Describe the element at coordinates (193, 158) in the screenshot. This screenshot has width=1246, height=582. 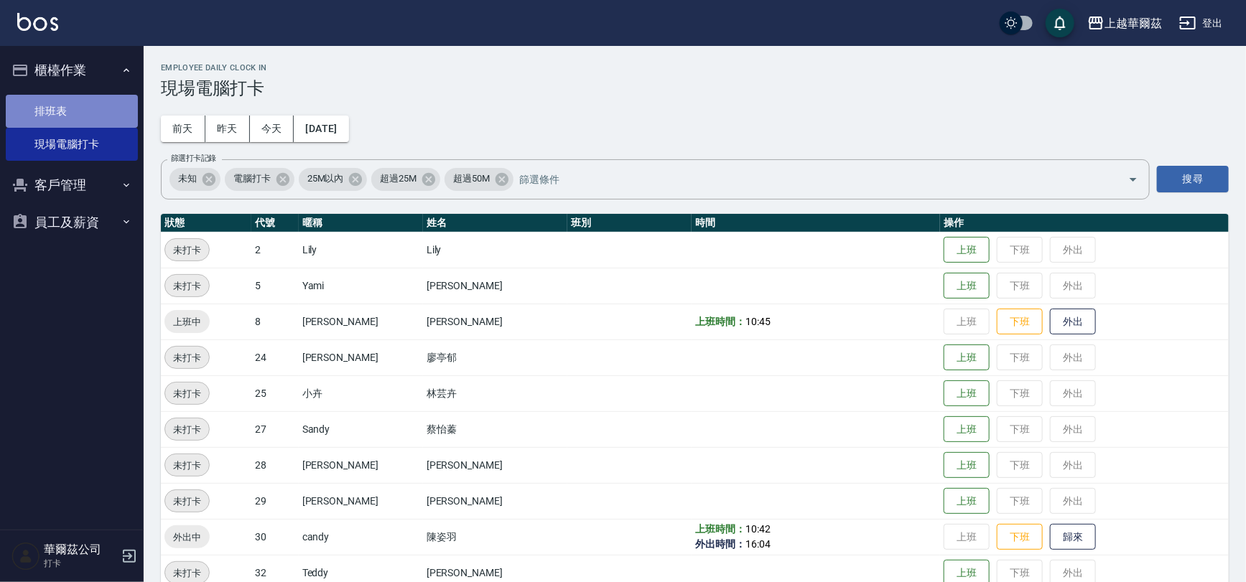
I see `label: 篩選打卡記錄` at that location.